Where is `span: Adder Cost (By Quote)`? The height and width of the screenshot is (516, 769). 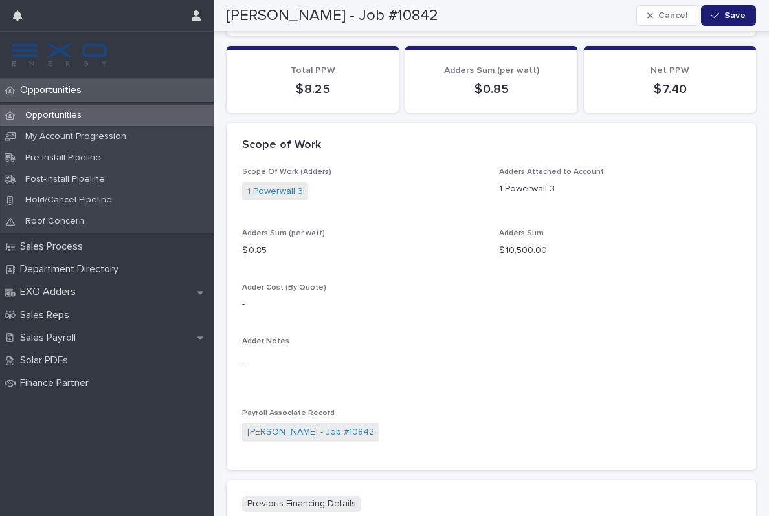 span: Adder Cost (By Quote) is located at coordinates (284, 288).